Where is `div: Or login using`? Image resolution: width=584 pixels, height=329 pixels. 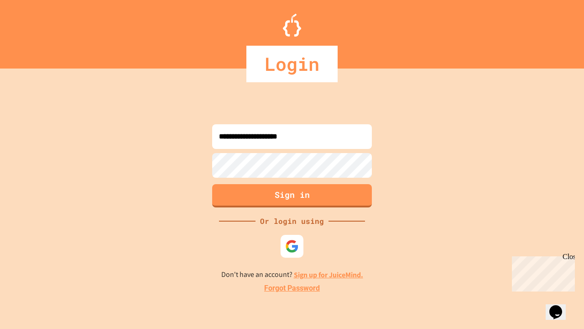 div: Or login using is located at coordinates (292, 221).